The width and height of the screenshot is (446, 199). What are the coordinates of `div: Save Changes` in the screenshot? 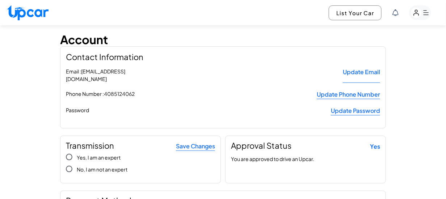 It's located at (196, 146).